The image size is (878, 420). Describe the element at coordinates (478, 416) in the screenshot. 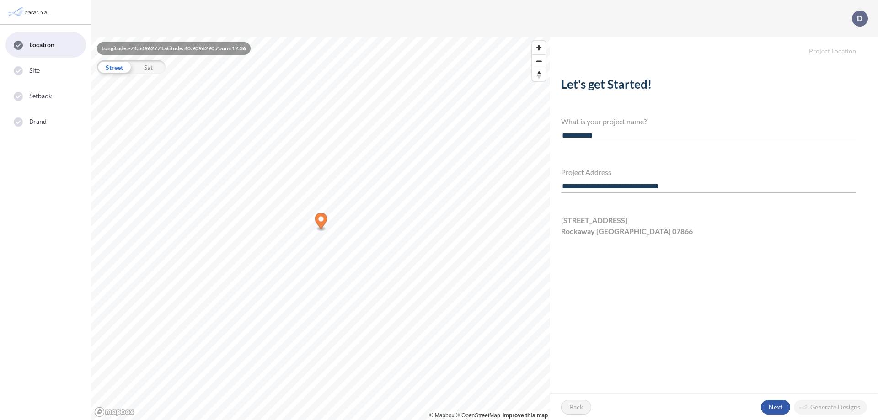

I see `a: OpenStreetMap` at that location.